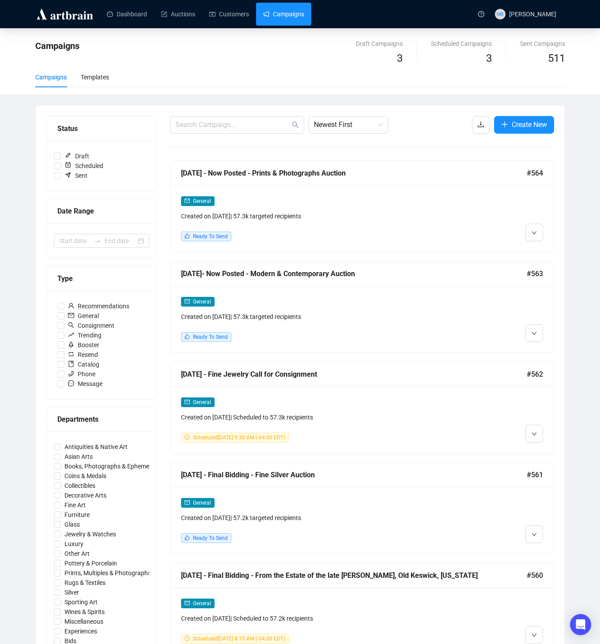  I want to click on span: Collectibles, so click(80, 486).